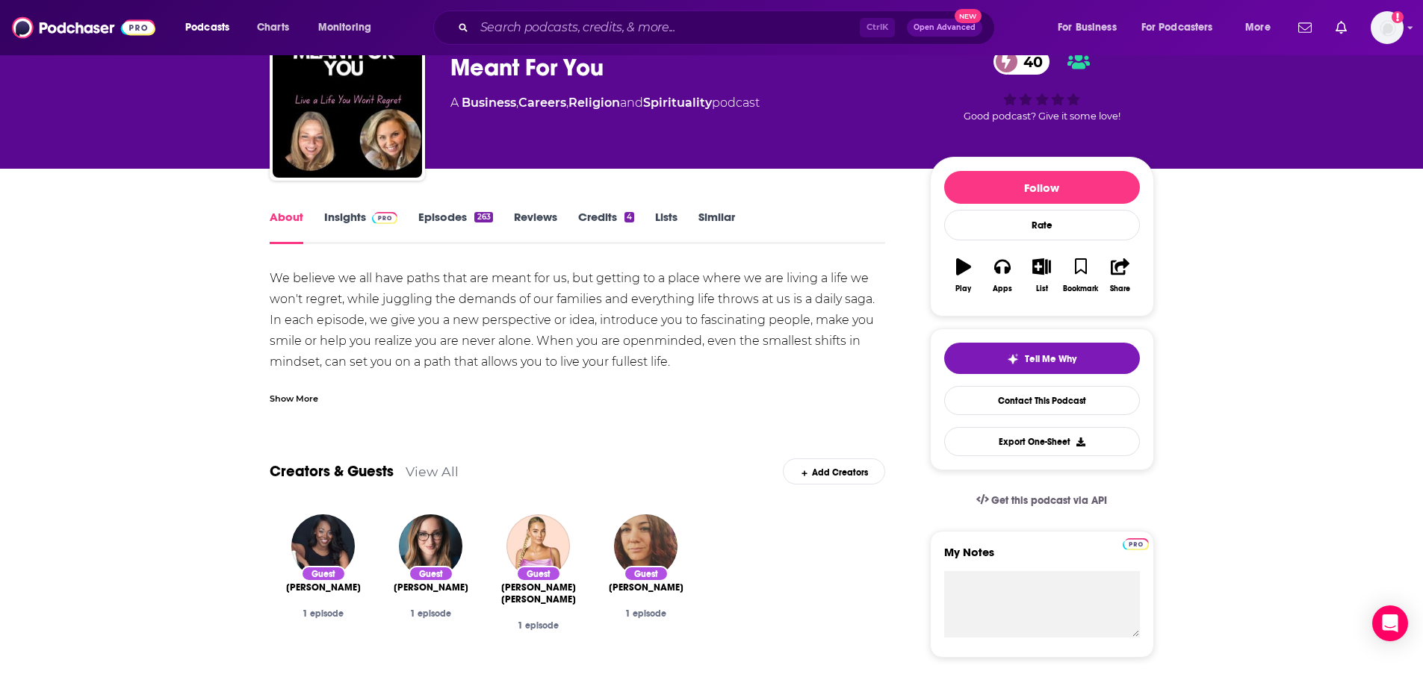 The width and height of the screenshot is (1423, 686). I want to click on div: Apps, so click(1002, 289).